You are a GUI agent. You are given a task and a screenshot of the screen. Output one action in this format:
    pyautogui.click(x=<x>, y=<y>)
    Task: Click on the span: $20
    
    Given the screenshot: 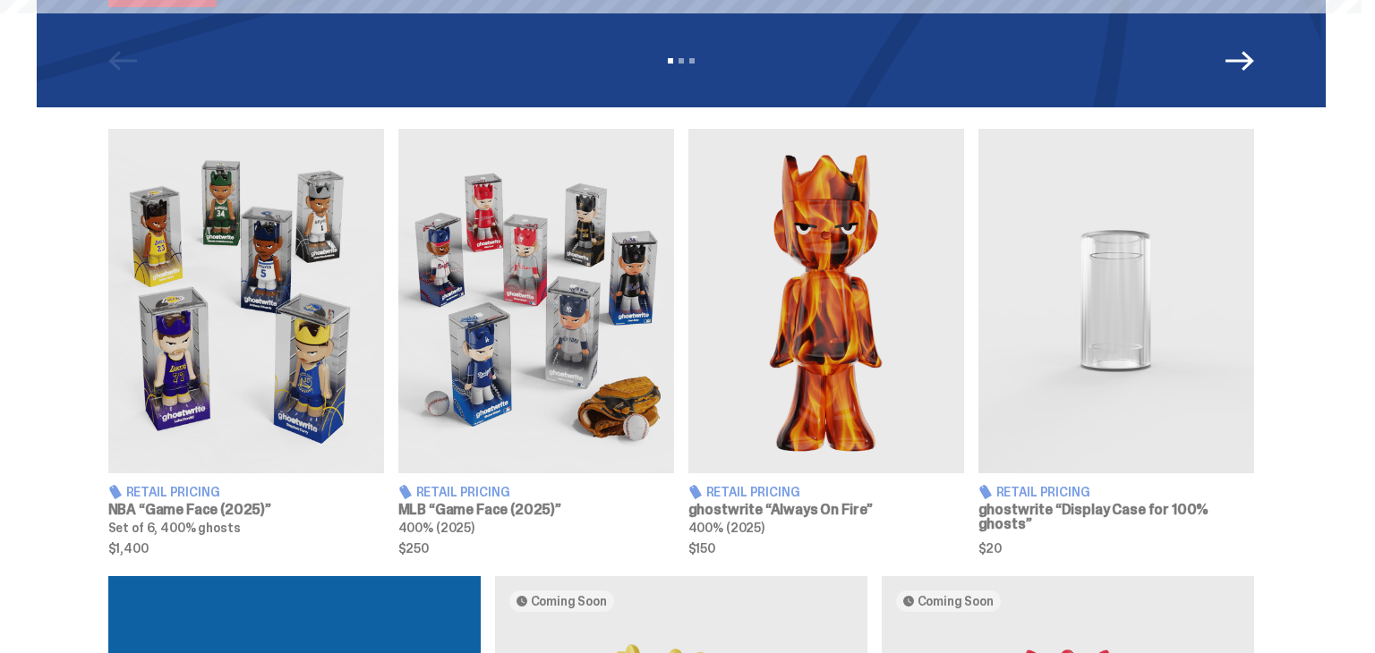 What is the action you would take?
    pyautogui.click(x=1116, y=549)
    